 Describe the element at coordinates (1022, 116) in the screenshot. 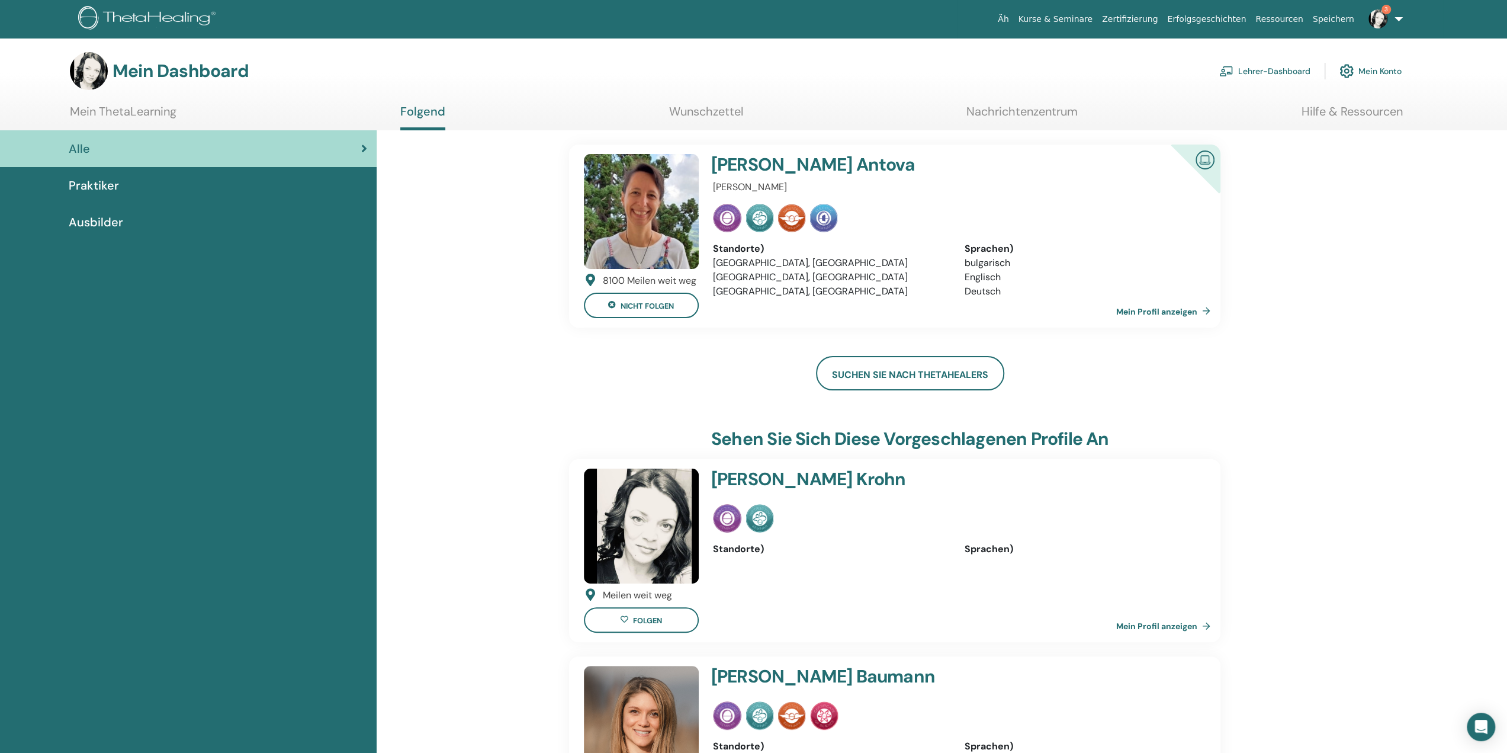

I see `a: Nachrichtenzentrum` at that location.